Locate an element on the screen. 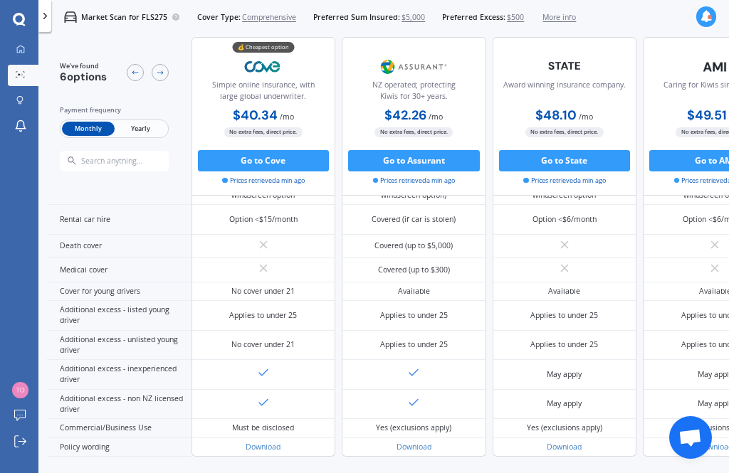 The height and width of the screenshot is (473, 729). p: Market Scan for FLS275 is located at coordinates (124, 17).